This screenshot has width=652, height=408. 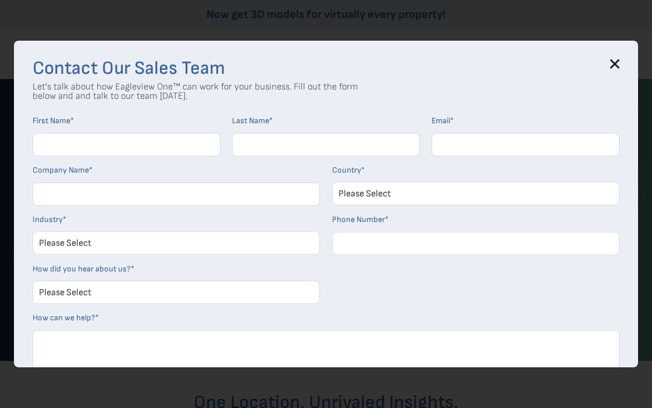 I want to click on span: Industry, so click(x=48, y=219).